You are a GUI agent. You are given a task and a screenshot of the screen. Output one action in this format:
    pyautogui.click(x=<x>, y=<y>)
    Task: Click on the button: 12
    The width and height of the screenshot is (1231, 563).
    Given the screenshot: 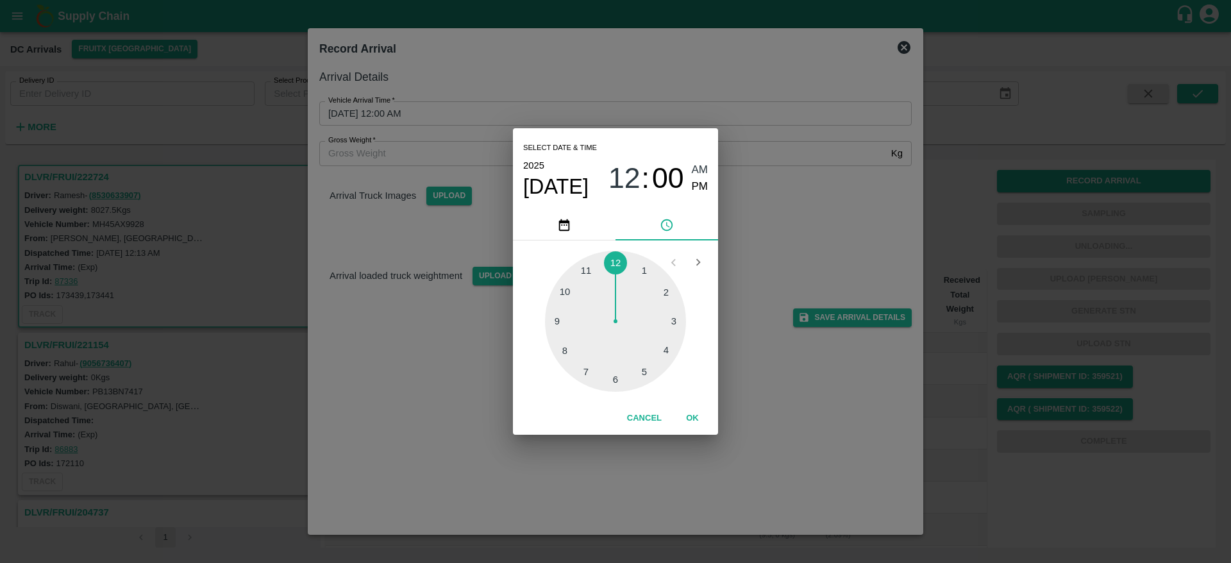 What is the action you would take?
    pyautogui.click(x=625, y=178)
    